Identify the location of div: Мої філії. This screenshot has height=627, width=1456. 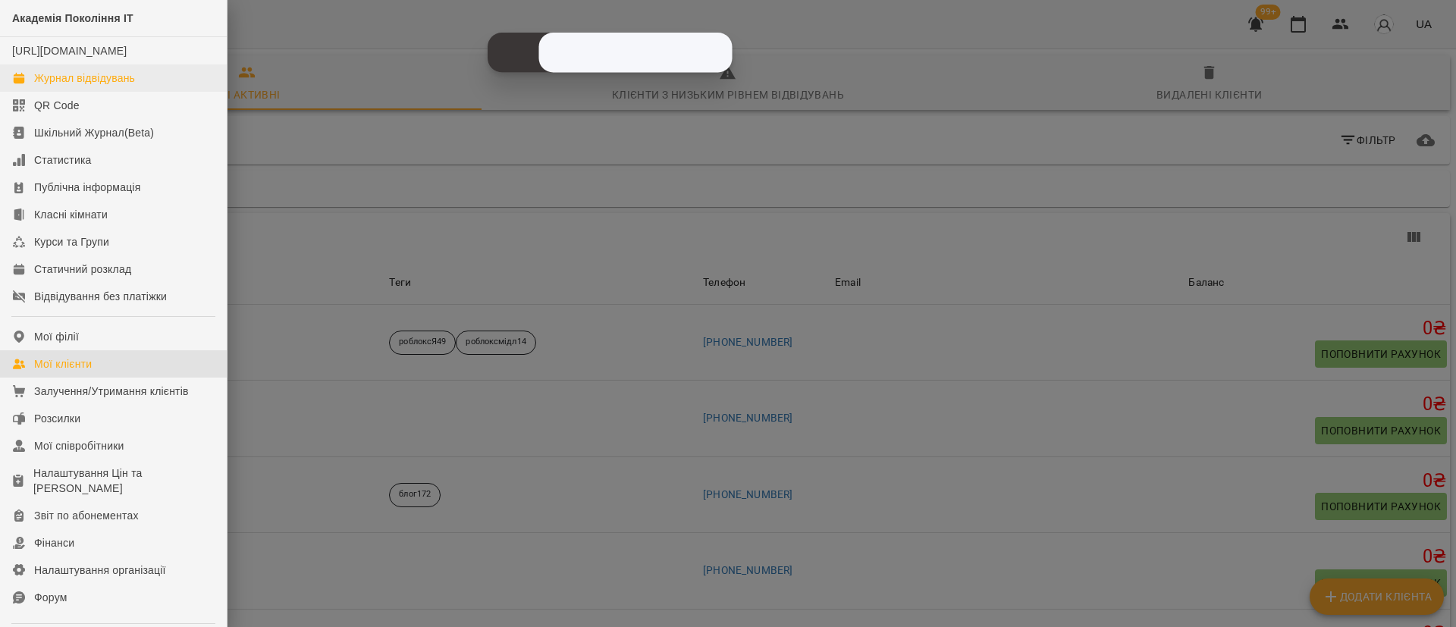
(56, 337).